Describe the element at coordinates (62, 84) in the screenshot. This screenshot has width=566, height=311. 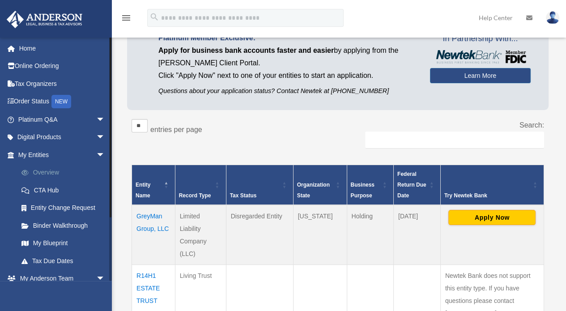
I see `a: Tax Organizers` at that location.